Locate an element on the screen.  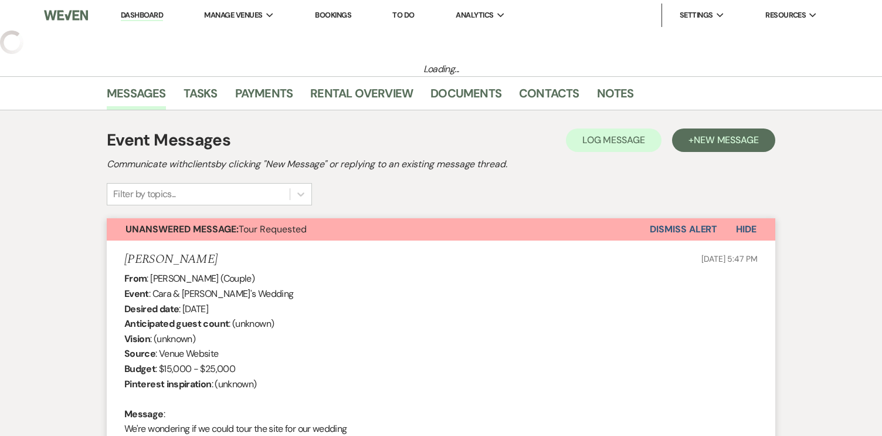
span: Hide is located at coordinates (746, 229).